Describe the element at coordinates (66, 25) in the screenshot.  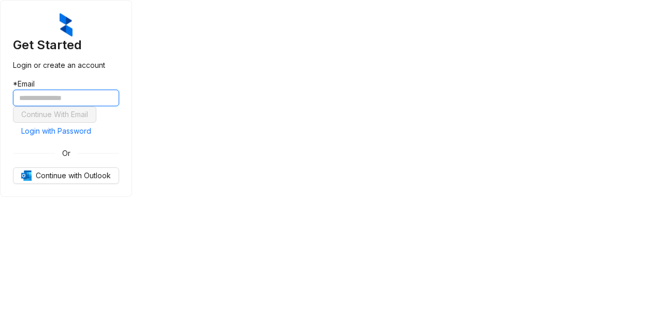
I see `img: ZumaIcon` at that location.